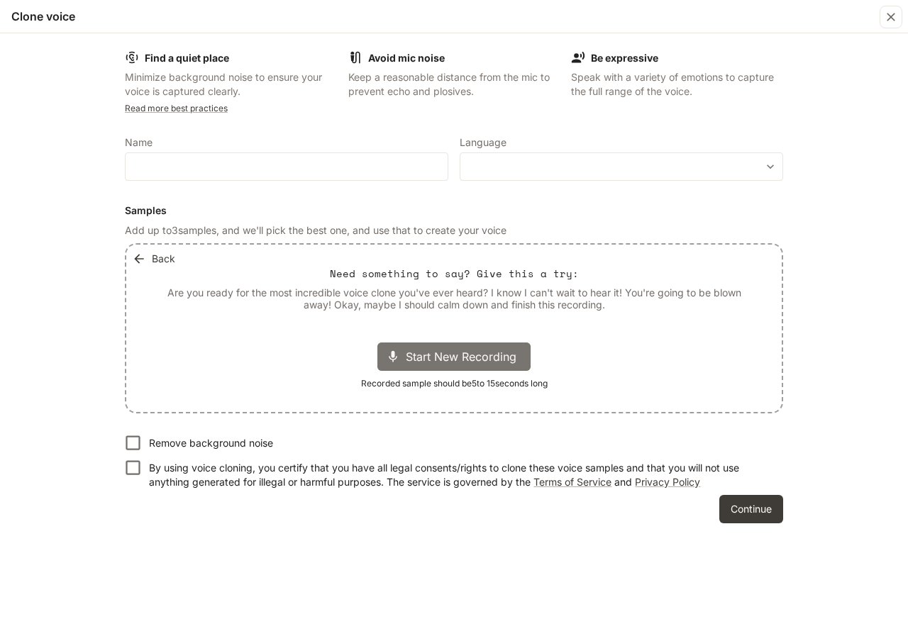 Image resolution: width=908 pixels, height=636 pixels. Describe the element at coordinates (460, 475) in the screenshot. I see `p: By using voice cloning, you certify that you have all legal consents/rights to clone these voice ...` at that location.